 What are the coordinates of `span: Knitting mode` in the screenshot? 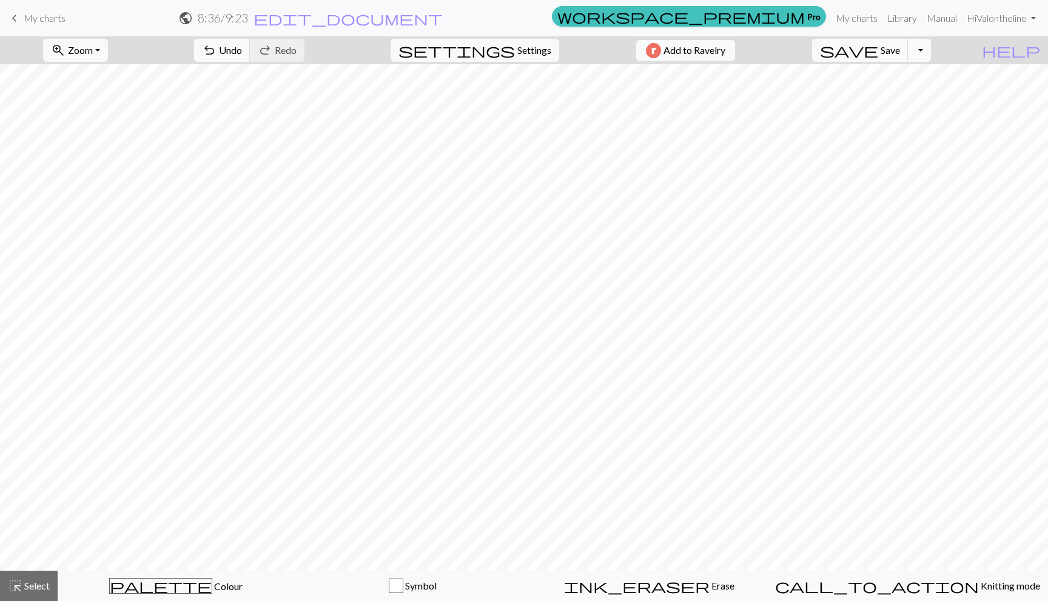 It's located at (1009, 586).